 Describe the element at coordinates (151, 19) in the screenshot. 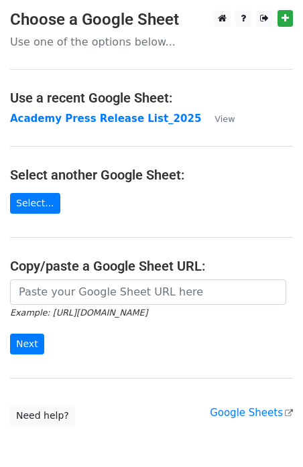

I see `h3: Choose a Google Sheet` at that location.